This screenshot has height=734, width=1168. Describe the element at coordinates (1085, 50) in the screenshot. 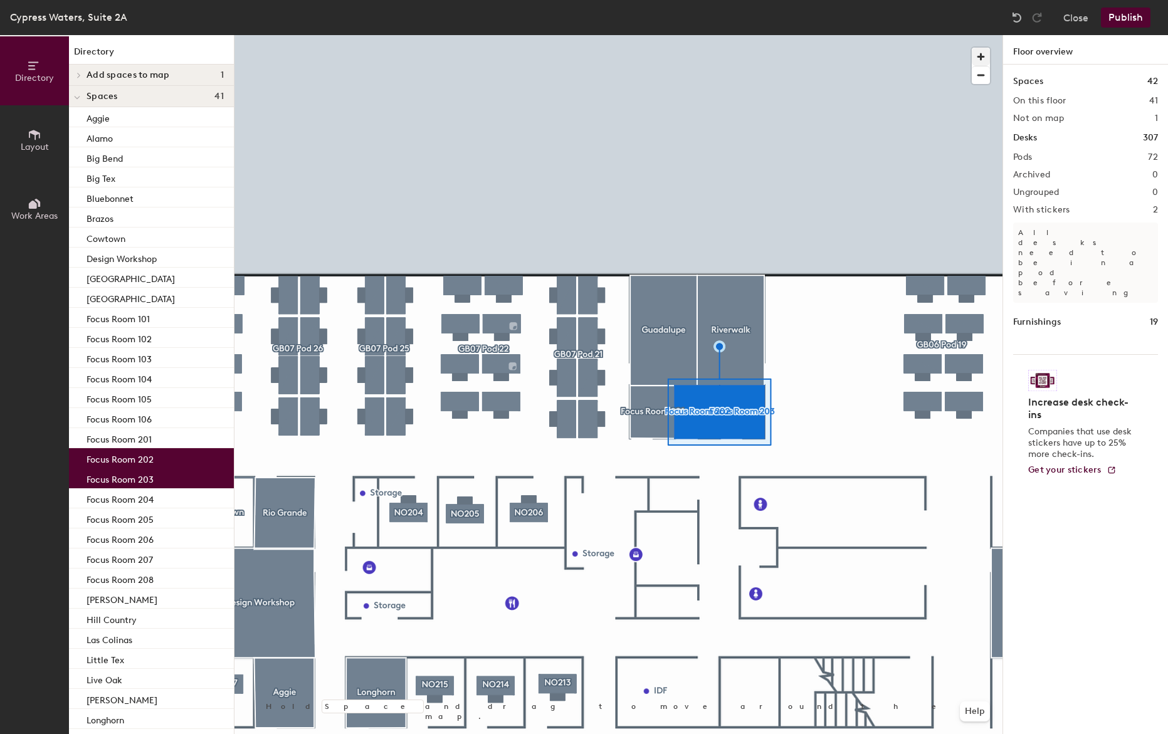

I see `h1: Floor overview` at that location.